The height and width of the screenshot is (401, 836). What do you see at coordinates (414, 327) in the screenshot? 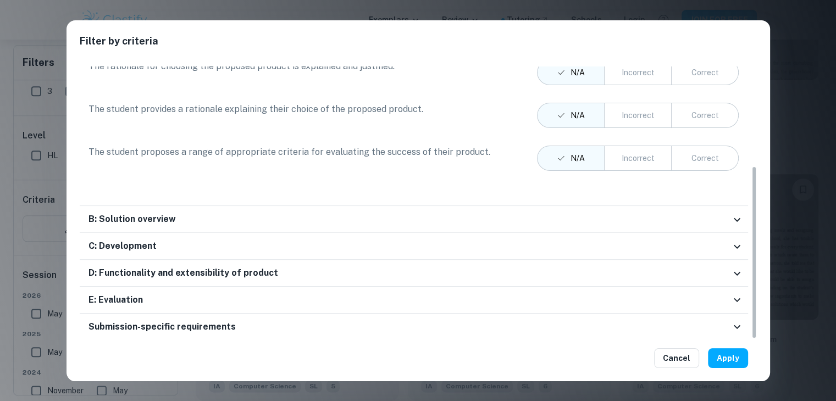
I see `div: Submission-specific requirements` at bounding box center [414, 327].